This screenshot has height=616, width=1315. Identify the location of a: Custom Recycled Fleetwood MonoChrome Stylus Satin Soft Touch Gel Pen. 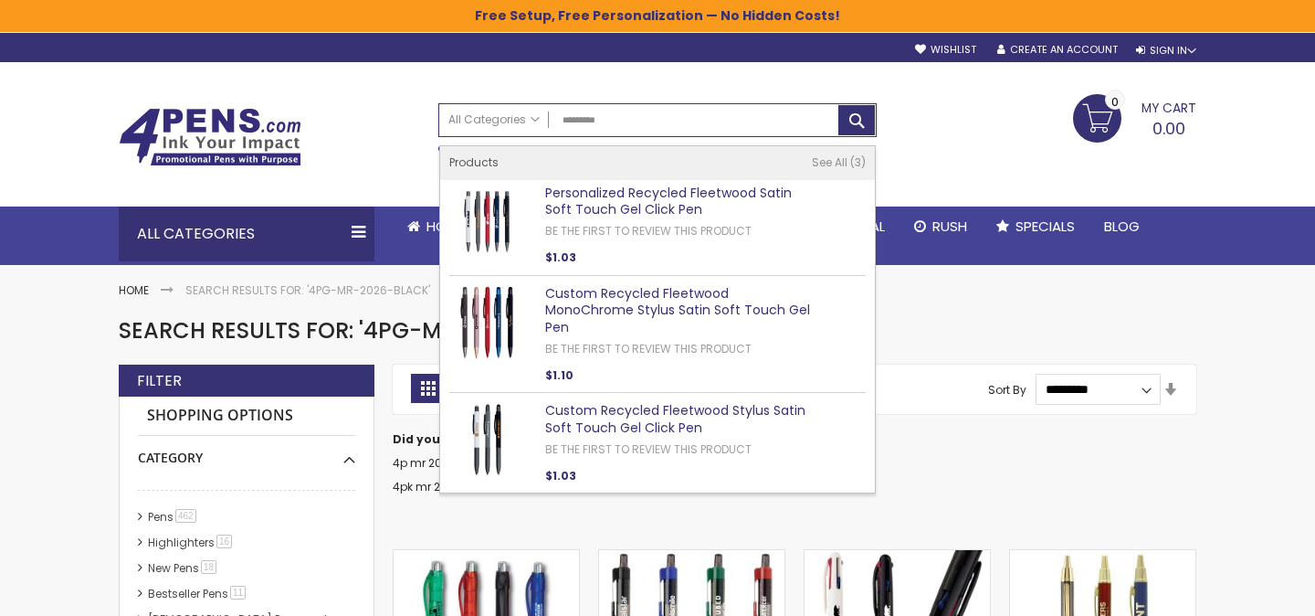
(678, 311).